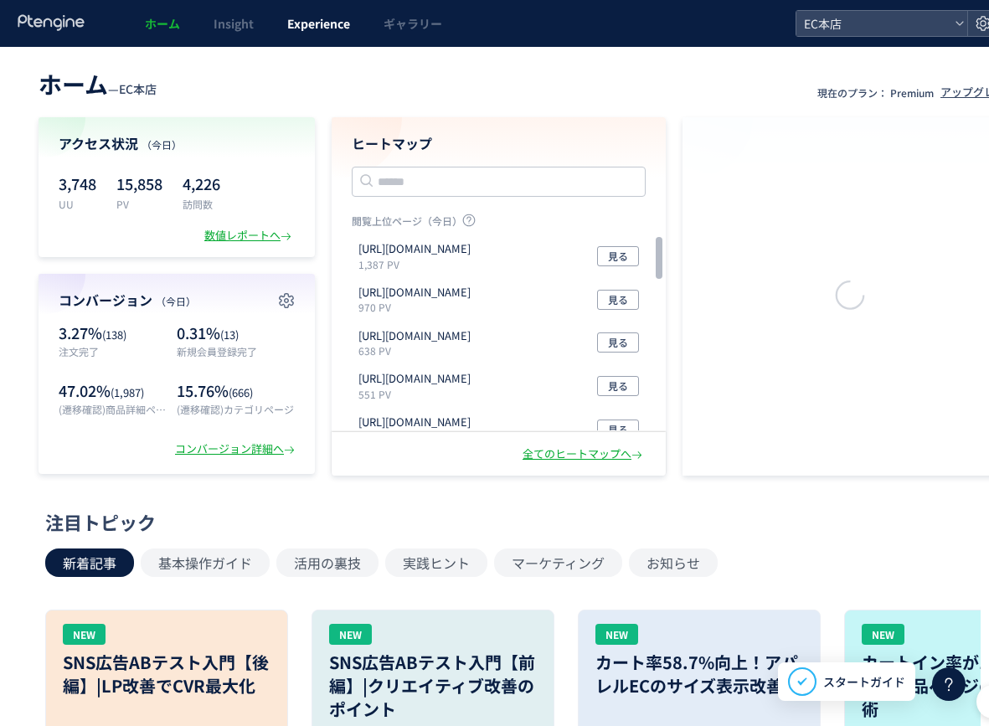 Image resolution: width=989 pixels, height=726 pixels. Describe the element at coordinates (236, 449) in the screenshot. I see `div: コンバージョン詳細へ` at that location.